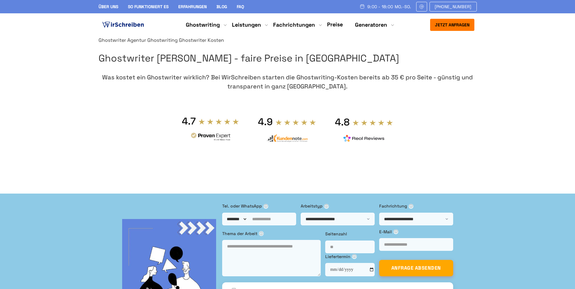 The image size is (575, 289). What do you see at coordinates (148, 7) in the screenshot?
I see `a: So funktioniert es` at bounding box center [148, 7].